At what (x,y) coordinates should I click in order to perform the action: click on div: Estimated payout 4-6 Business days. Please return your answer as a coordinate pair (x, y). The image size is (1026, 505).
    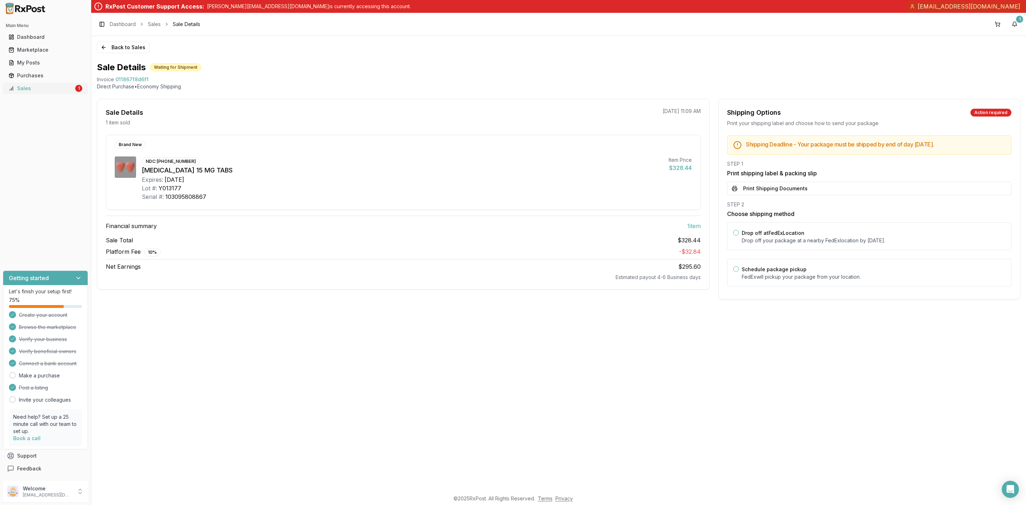
    Looking at the image, I should click on (403, 277).